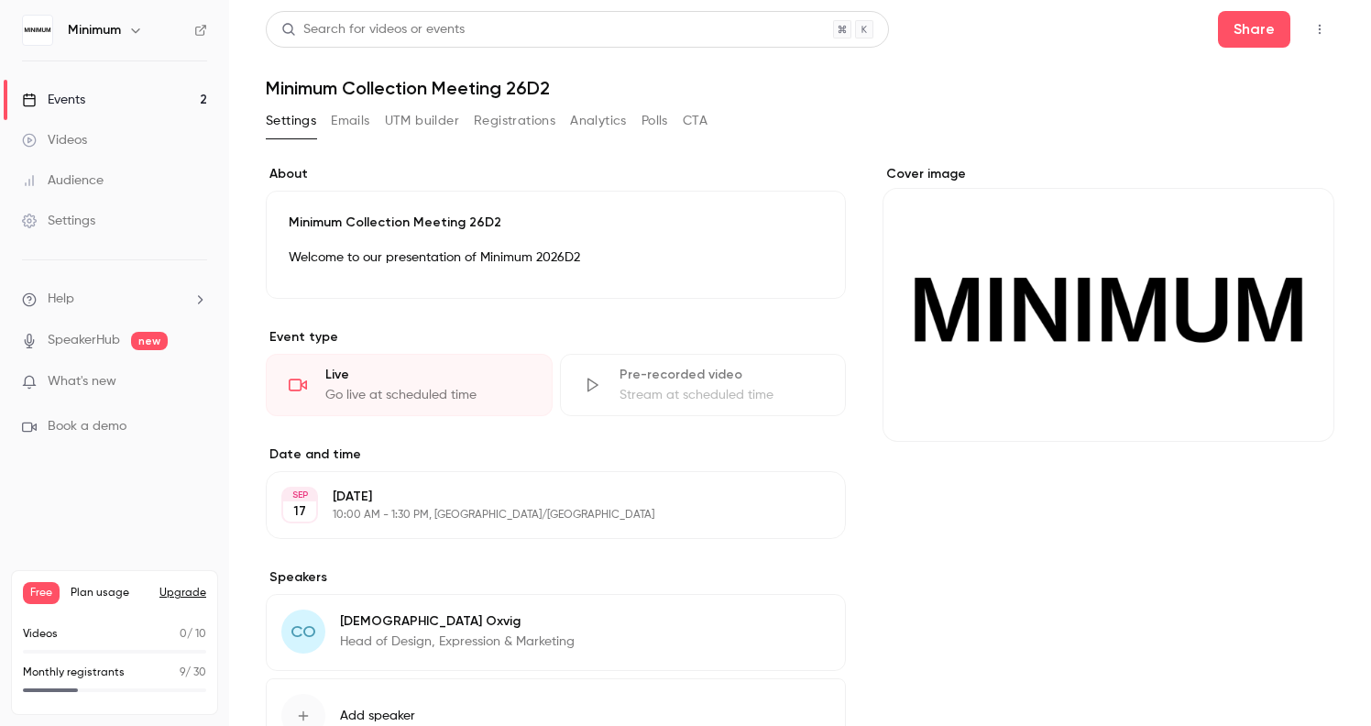 The image size is (1371, 726). Describe the element at coordinates (427, 375) in the screenshot. I see `div: Live` at that location.